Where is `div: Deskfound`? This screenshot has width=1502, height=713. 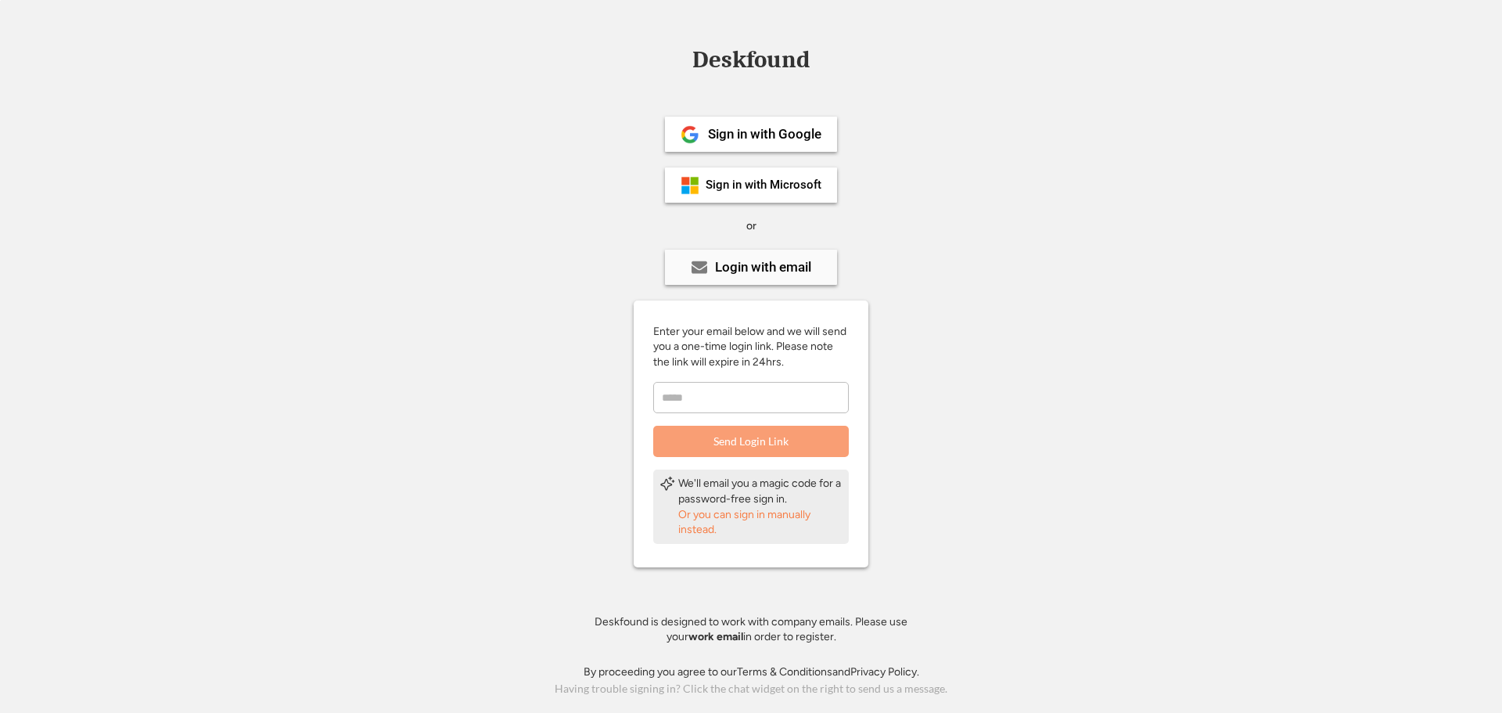
div: Deskfound is located at coordinates (751, 59).